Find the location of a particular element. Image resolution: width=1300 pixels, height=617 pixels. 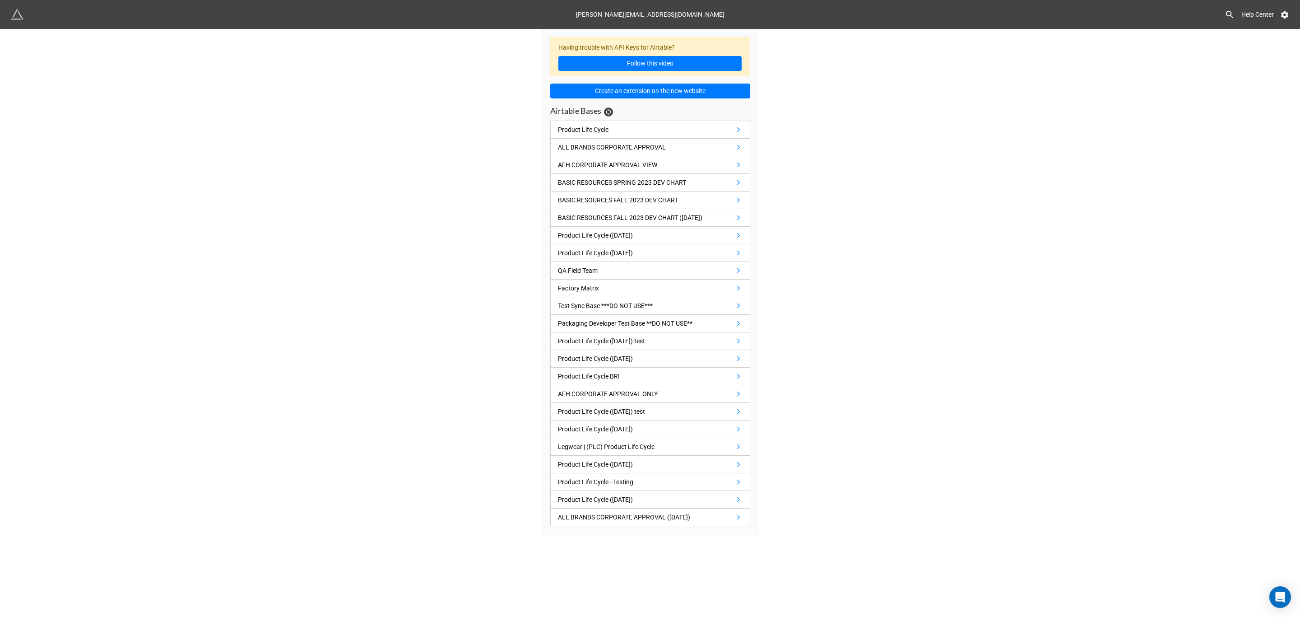

div: AFH CORPORATE APPROVAL VIEW is located at coordinates (608, 165).